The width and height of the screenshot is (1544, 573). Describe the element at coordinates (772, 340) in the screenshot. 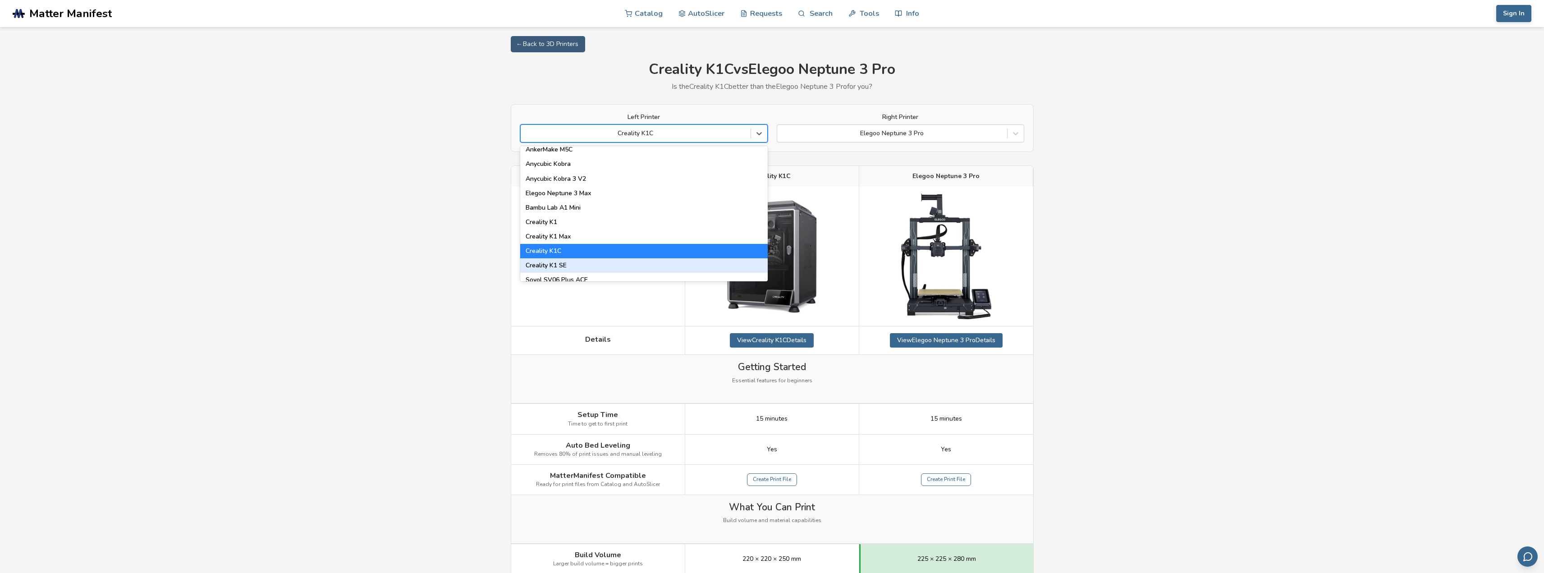

I see `a: ViewCreality K1CDetails` at that location.